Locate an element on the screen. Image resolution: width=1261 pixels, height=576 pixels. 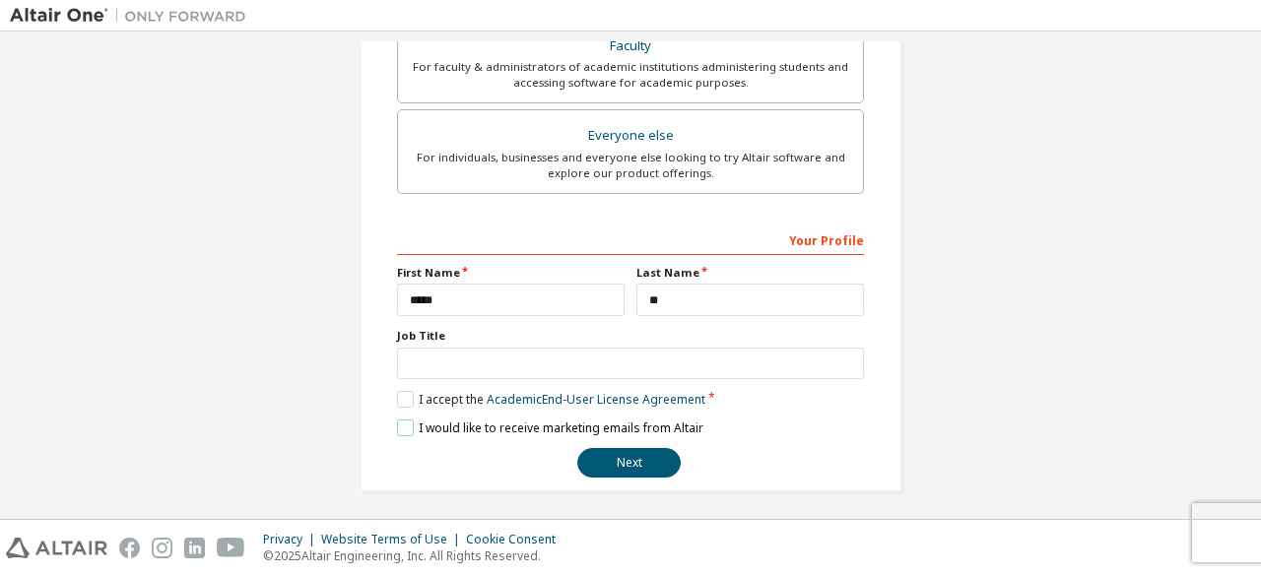
a: Academic End-User License Agreement is located at coordinates (596, 399).